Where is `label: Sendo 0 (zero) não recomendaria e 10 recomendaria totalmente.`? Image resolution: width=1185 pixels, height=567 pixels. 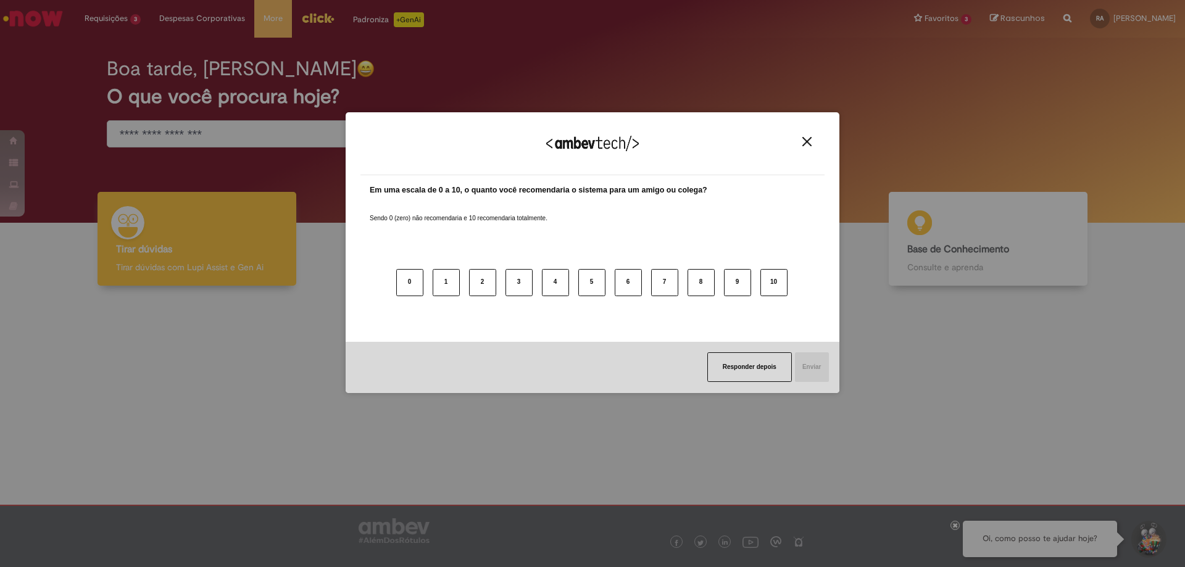
label: Sendo 0 (zero) não recomendaria e 10 recomendaria totalmente. is located at coordinates (459, 211).